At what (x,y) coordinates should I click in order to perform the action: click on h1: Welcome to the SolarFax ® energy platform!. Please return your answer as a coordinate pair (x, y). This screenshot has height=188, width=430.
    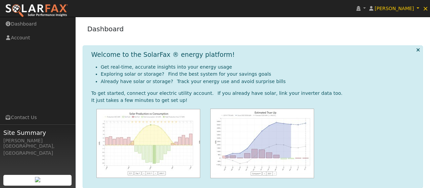
    Looking at the image, I should click on (163, 54).